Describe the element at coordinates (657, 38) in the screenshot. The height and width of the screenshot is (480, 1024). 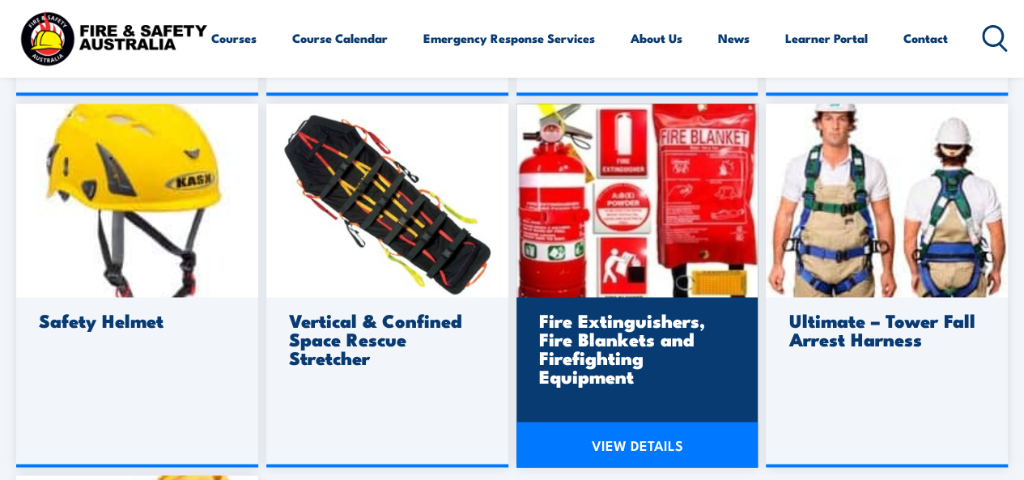
I see `a: About Us` at that location.